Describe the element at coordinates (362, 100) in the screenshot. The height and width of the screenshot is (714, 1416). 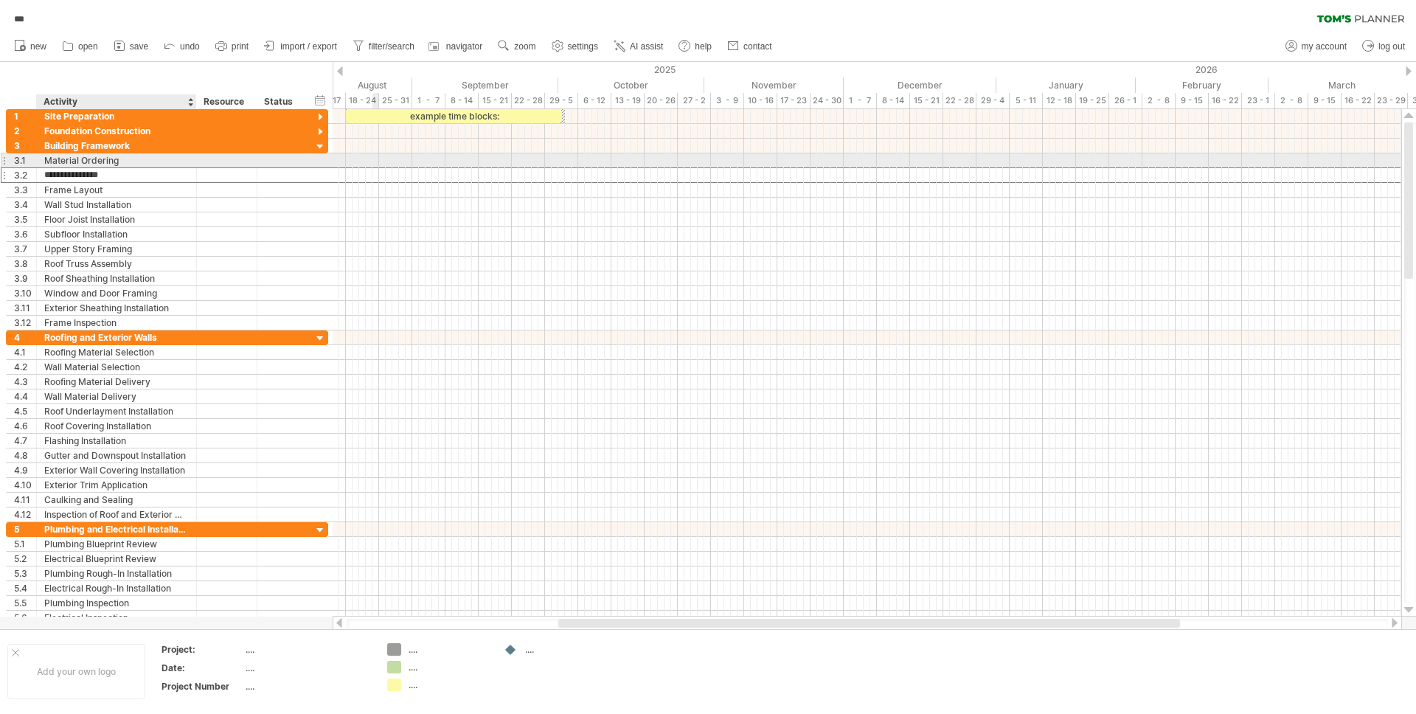
I see `div: 18 - 24` at that location.